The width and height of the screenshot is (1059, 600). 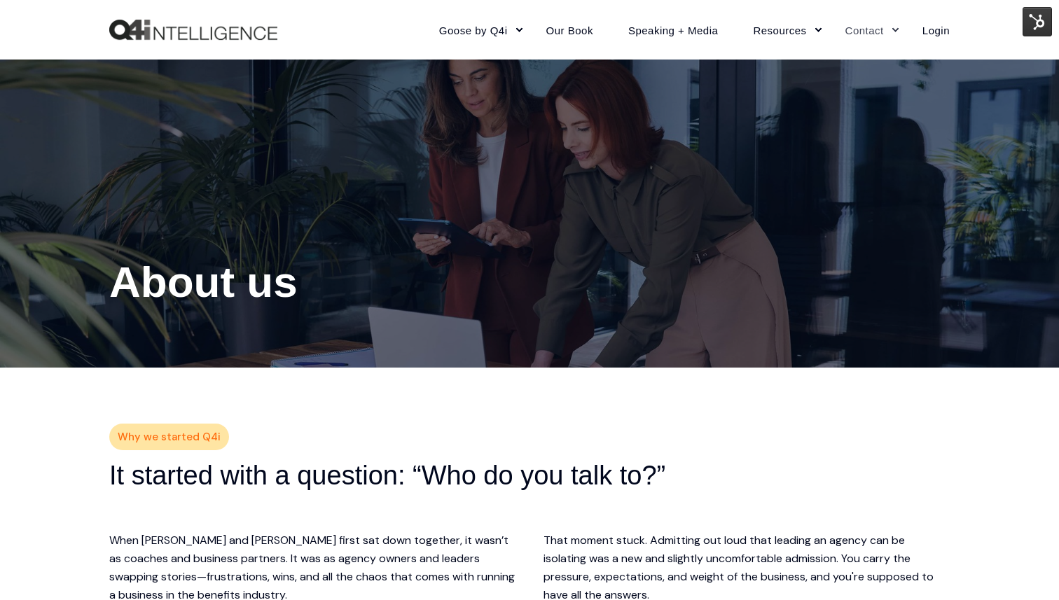 I want to click on img: HubSpot Tools Menu Toggle, so click(x=1037, y=22).